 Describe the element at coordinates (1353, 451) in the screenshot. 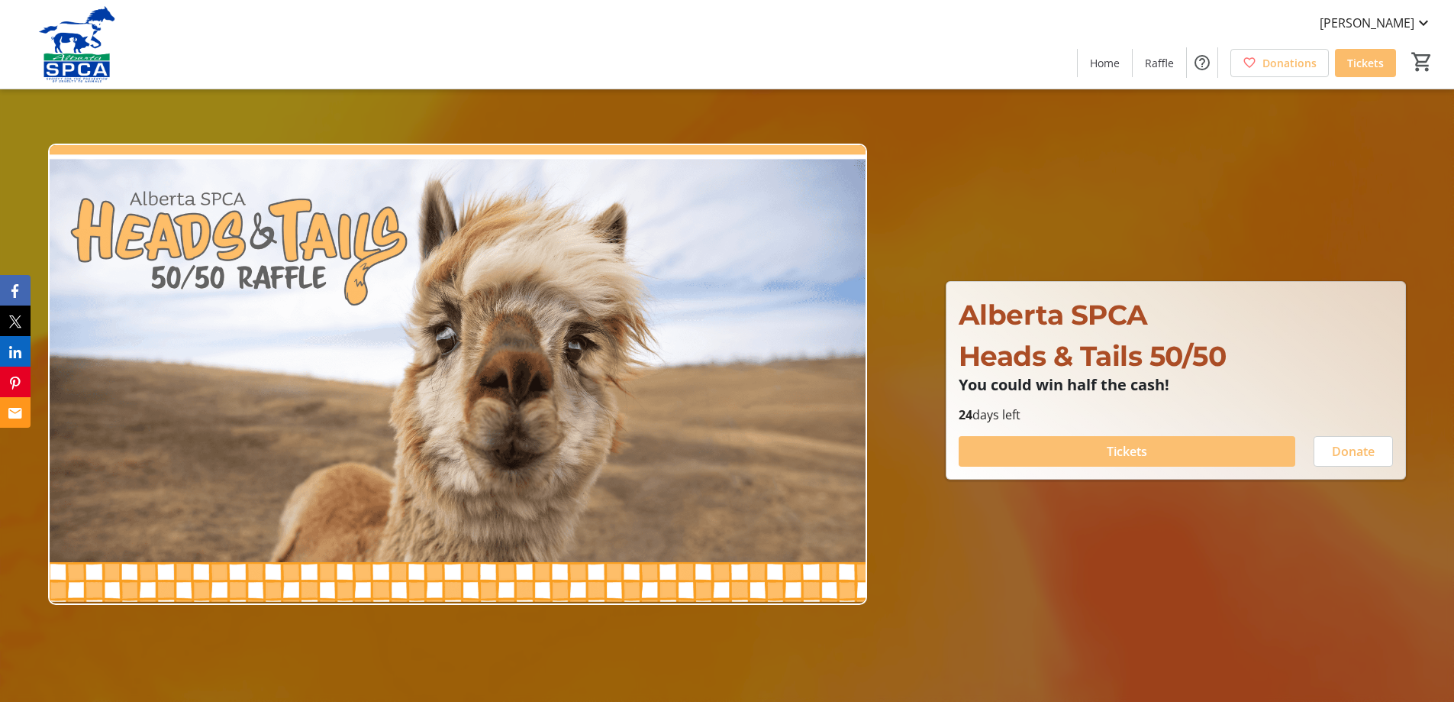

I see `button: Donate` at that location.